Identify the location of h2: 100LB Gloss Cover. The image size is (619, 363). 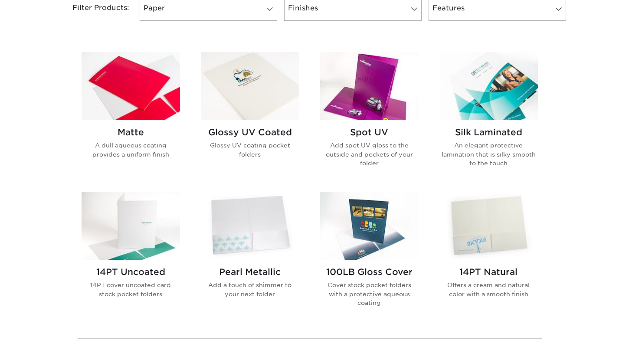
(369, 272).